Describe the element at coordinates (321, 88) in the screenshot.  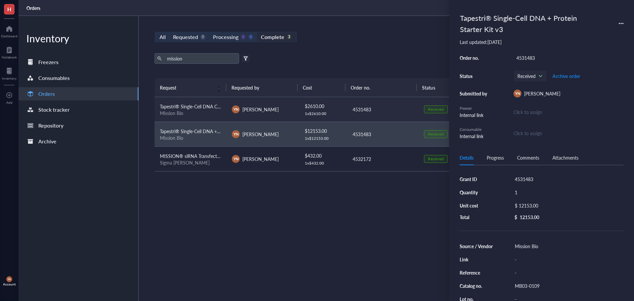
I see `th: Cost` at that location.